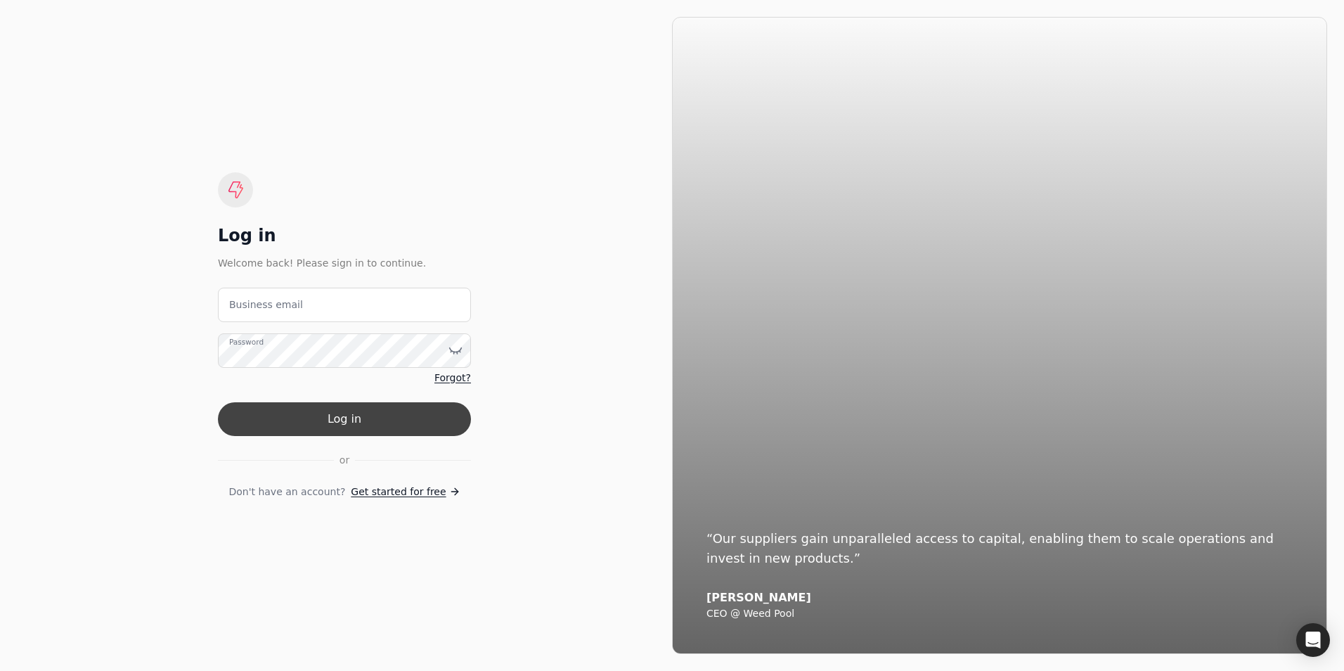  What do you see at coordinates (345, 263) in the screenshot?
I see `div: Welcome back! Please sign in to continue.` at bounding box center [345, 263].